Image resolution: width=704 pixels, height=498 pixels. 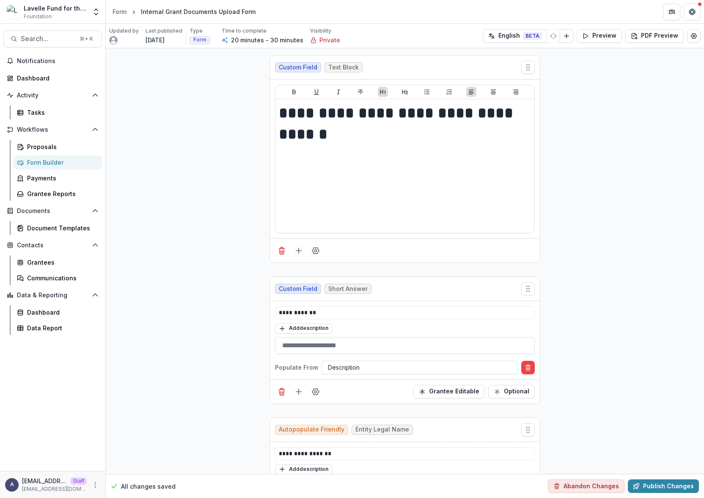 I want to click on button: Bullet List, so click(x=427, y=92).